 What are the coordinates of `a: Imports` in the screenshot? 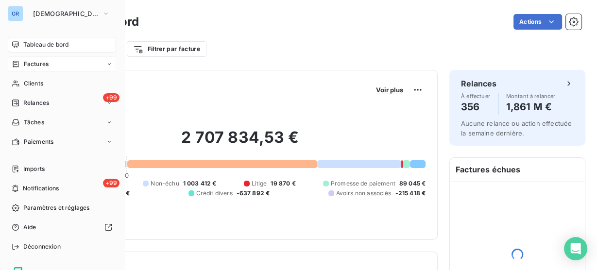 It's located at (62, 169).